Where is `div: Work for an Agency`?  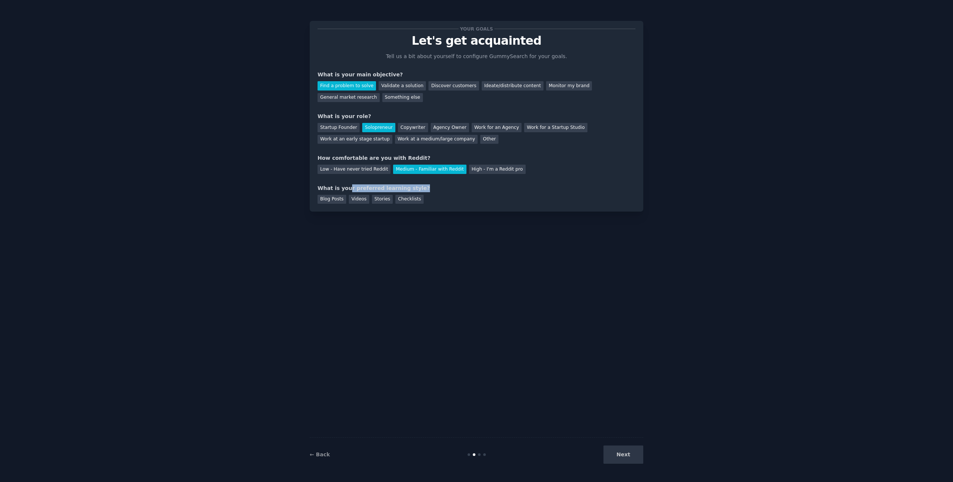
div: Work for an Agency is located at coordinates (497, 127).